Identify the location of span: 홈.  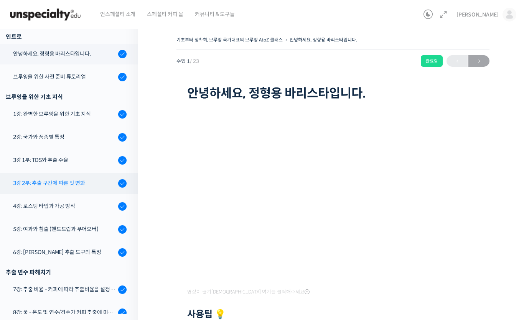
(26, 258).